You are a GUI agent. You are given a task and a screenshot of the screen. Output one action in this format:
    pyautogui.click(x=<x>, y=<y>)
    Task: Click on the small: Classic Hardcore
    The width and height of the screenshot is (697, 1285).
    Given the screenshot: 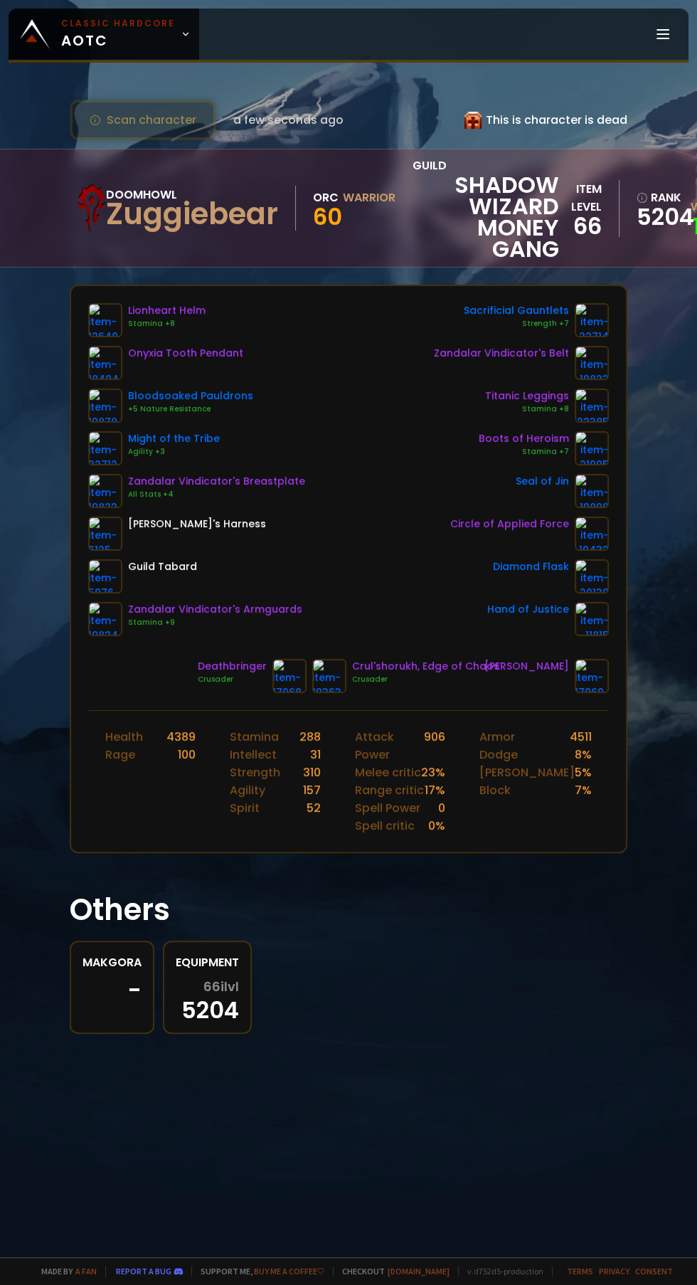 What is the action you would take?
    pyautogui.click(x=118, y=23)
    